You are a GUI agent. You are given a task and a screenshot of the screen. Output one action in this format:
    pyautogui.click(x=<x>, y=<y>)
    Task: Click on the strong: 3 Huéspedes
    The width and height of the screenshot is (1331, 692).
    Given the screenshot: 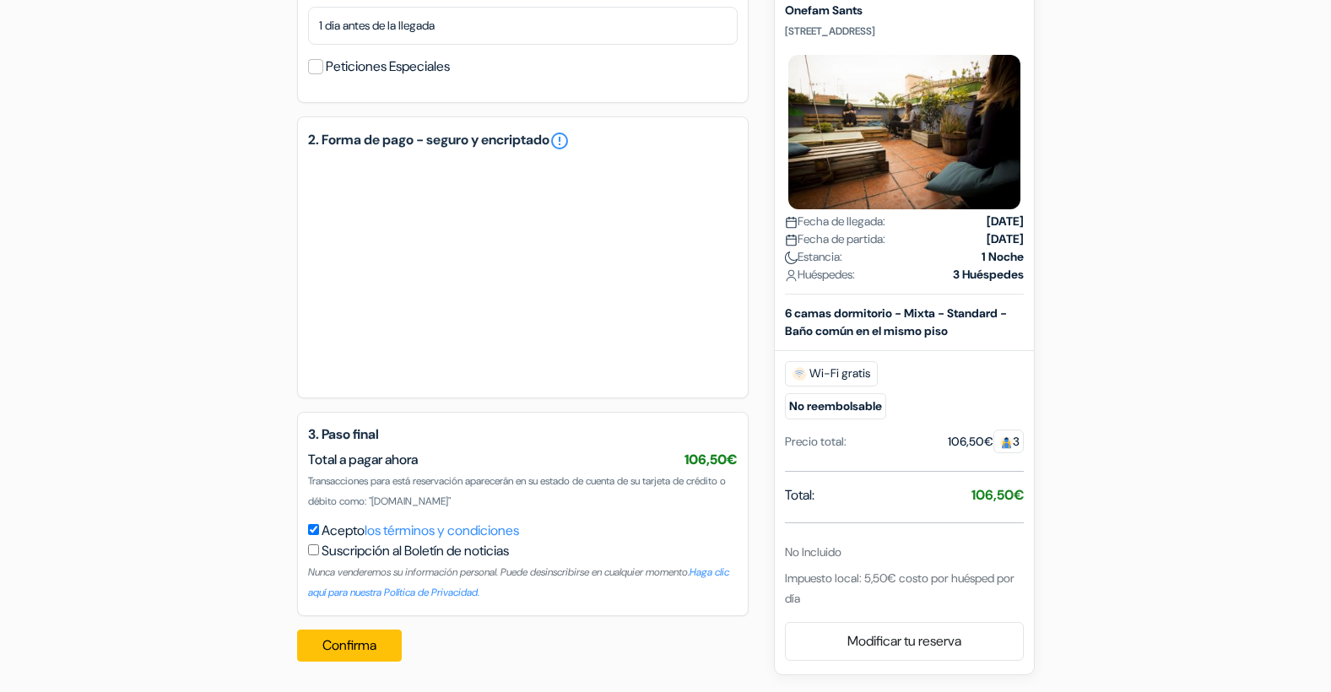 What is the action you would take?
    pyautogui.click(x=988, y=274)
    